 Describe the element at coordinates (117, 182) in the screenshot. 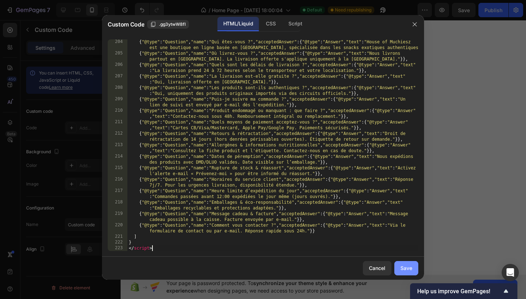

I see `div: 216` at that location.